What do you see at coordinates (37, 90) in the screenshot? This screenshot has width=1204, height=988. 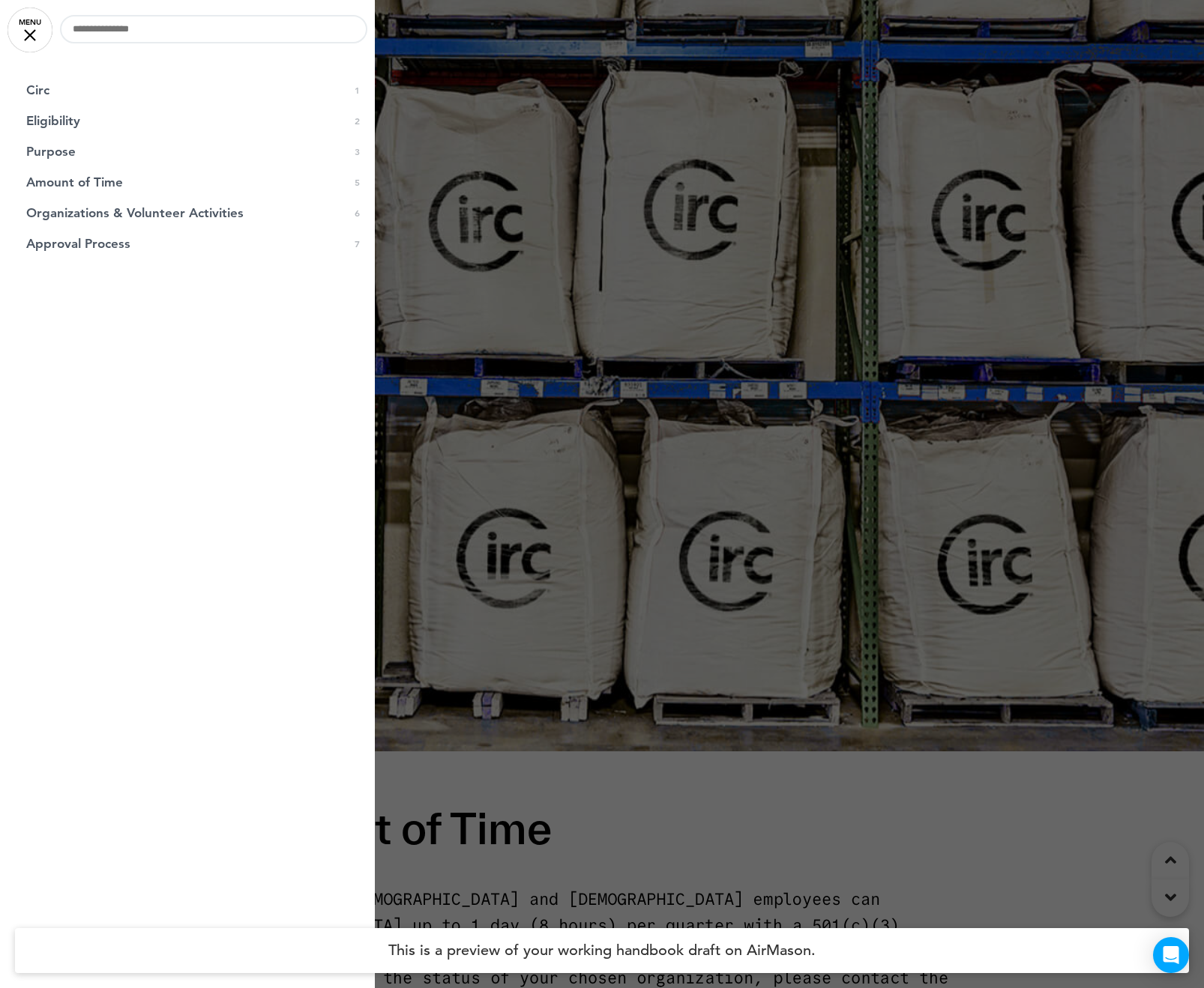 I see `span: Circ` at bounding box center [37, 90].